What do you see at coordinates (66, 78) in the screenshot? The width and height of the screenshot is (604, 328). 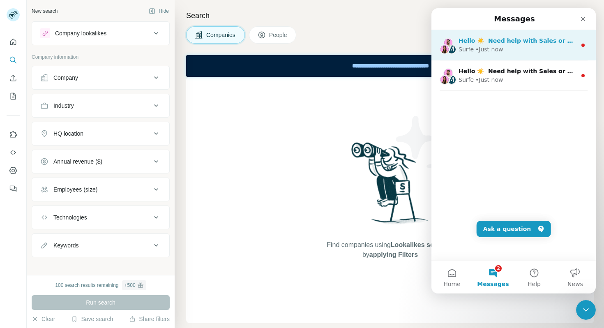 I see `div: Company` at bounding box center [66, 78].